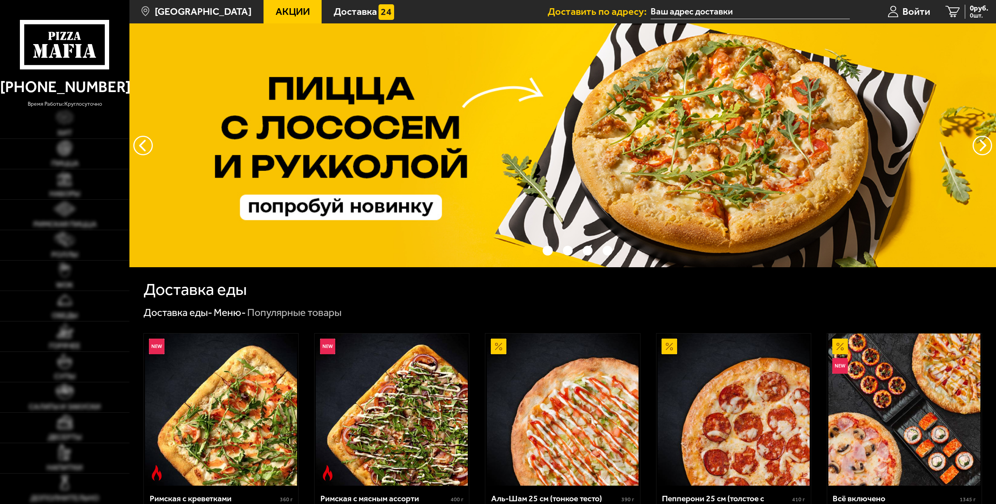  Describe the element at coordinates (65, 285) in the screenshot. I see `span: WOK` at that location.